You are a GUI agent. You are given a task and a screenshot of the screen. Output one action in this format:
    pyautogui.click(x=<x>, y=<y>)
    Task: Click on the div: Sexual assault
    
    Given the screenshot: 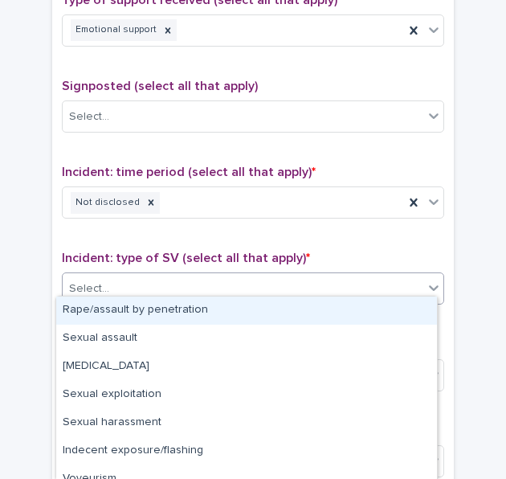 What is the action you would take?
    pyautogui.click(x=247, y=338)
    